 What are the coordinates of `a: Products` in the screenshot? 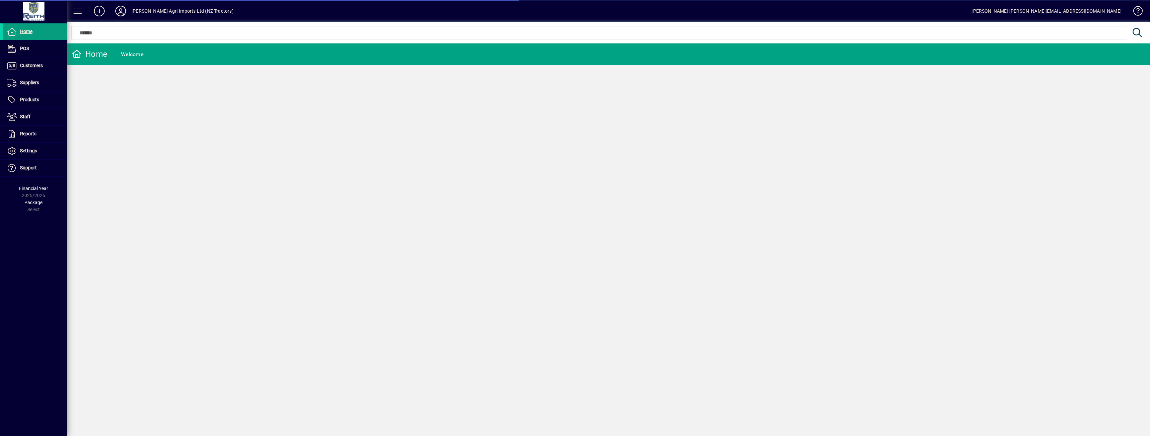 It's located at (35, 100).